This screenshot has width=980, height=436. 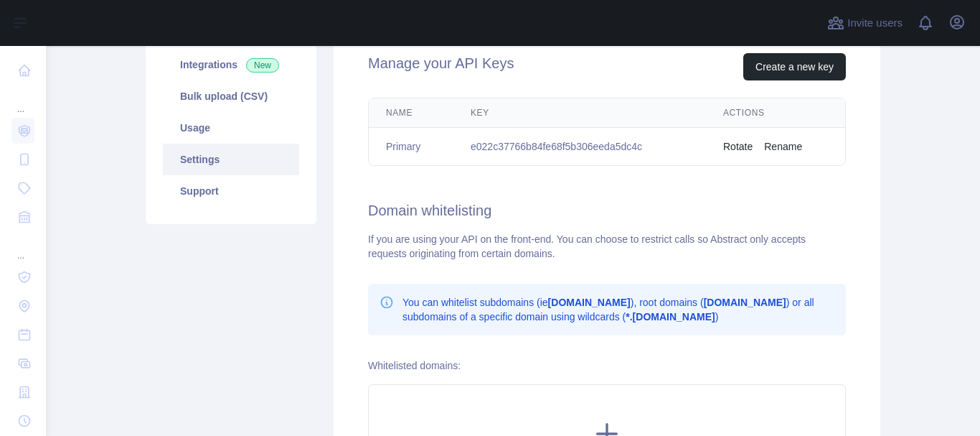 I want to click on p: You can whitelist subdomains (ie ), root domains ( ) or all subdomains of a specific domain using..., so click(x=619, y=309).